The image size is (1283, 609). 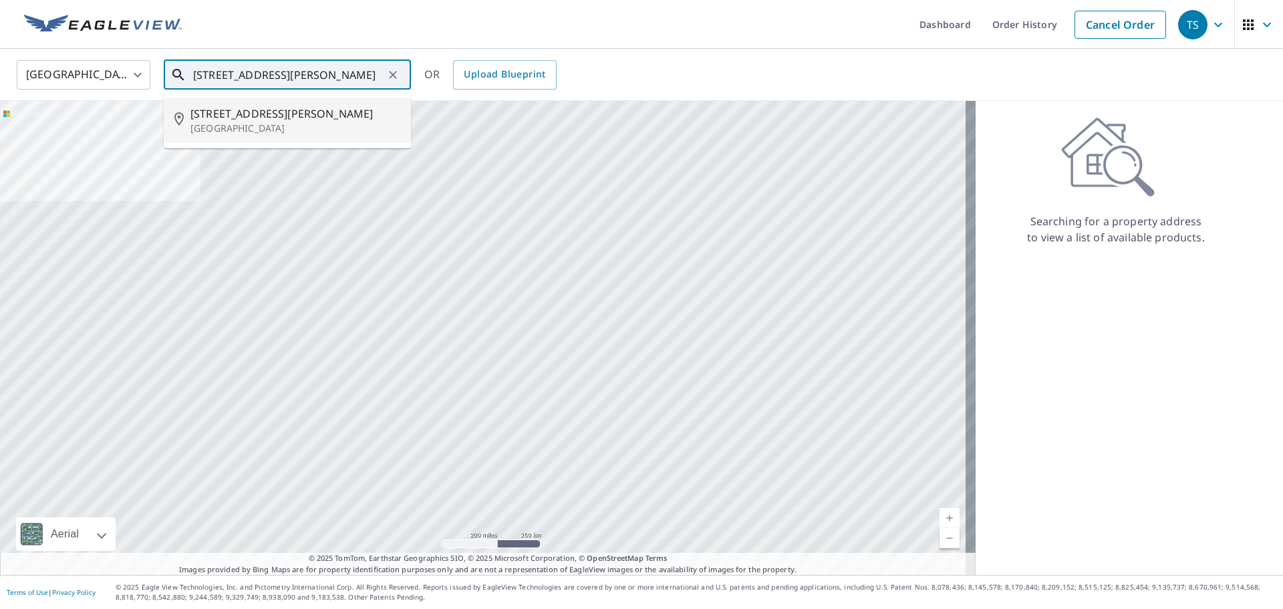 What do you see at coordinates (74, 592) in the screenshot?
I see `a: Privacy Policy` at bounding box center [74, 592].